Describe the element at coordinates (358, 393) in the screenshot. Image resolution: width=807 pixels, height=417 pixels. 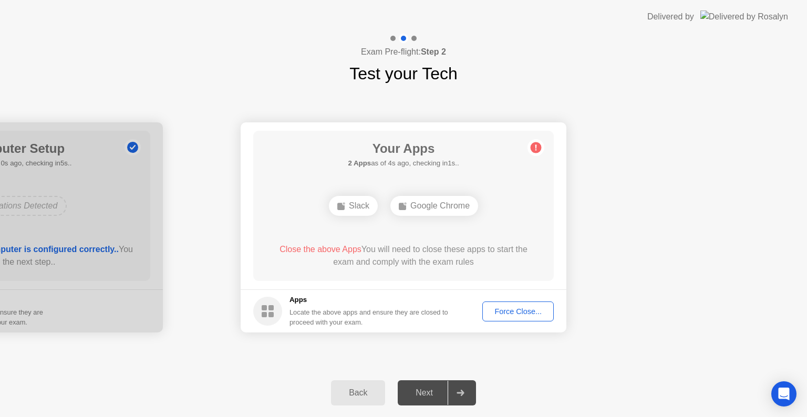
I see `button: Back` at that location.